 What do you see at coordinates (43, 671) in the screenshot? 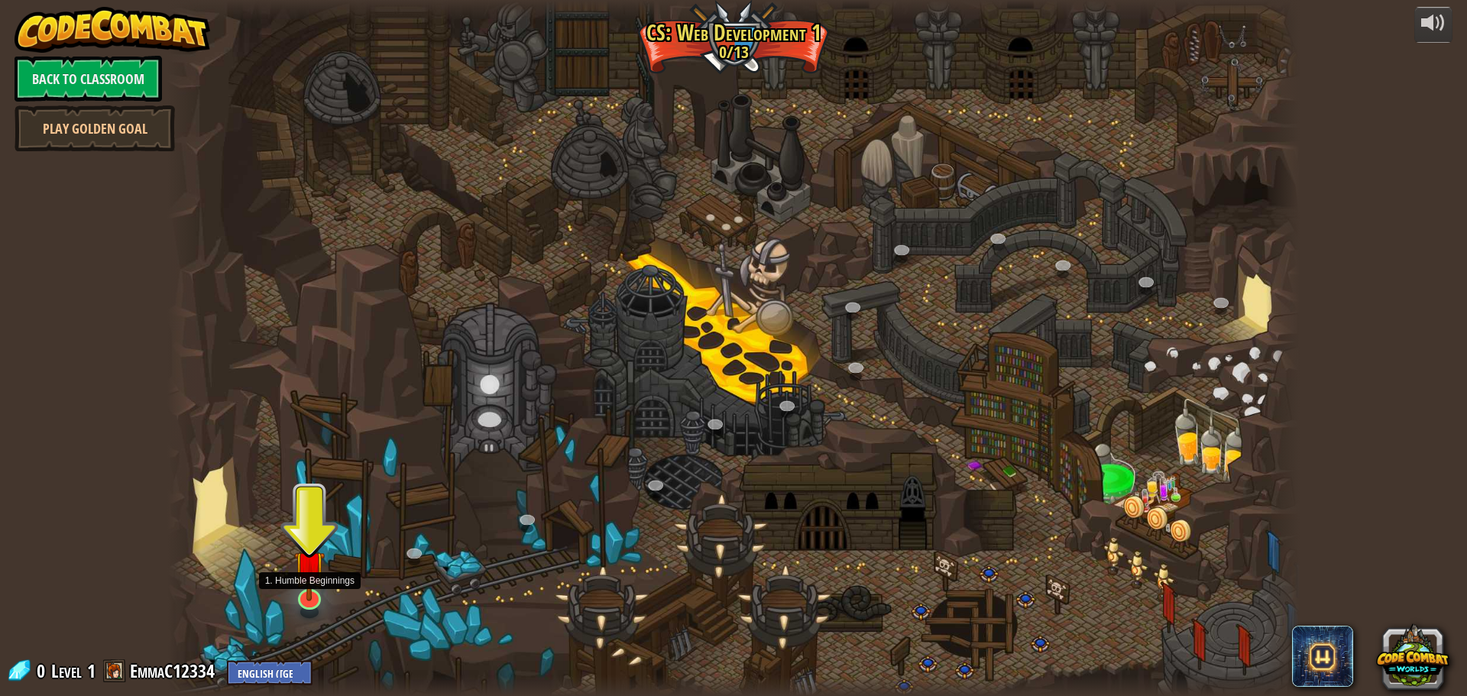
I see `span: 0` at bounding box center [43, 671].